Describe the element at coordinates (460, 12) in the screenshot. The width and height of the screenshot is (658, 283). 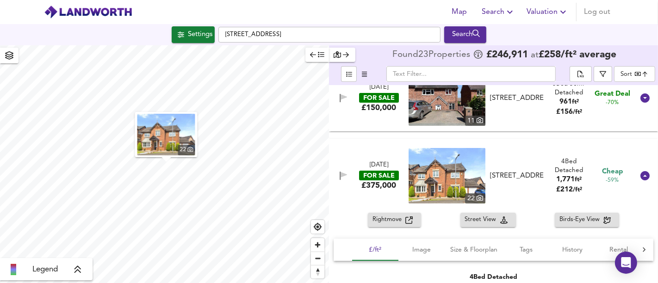
I see `span: Map` at that location.